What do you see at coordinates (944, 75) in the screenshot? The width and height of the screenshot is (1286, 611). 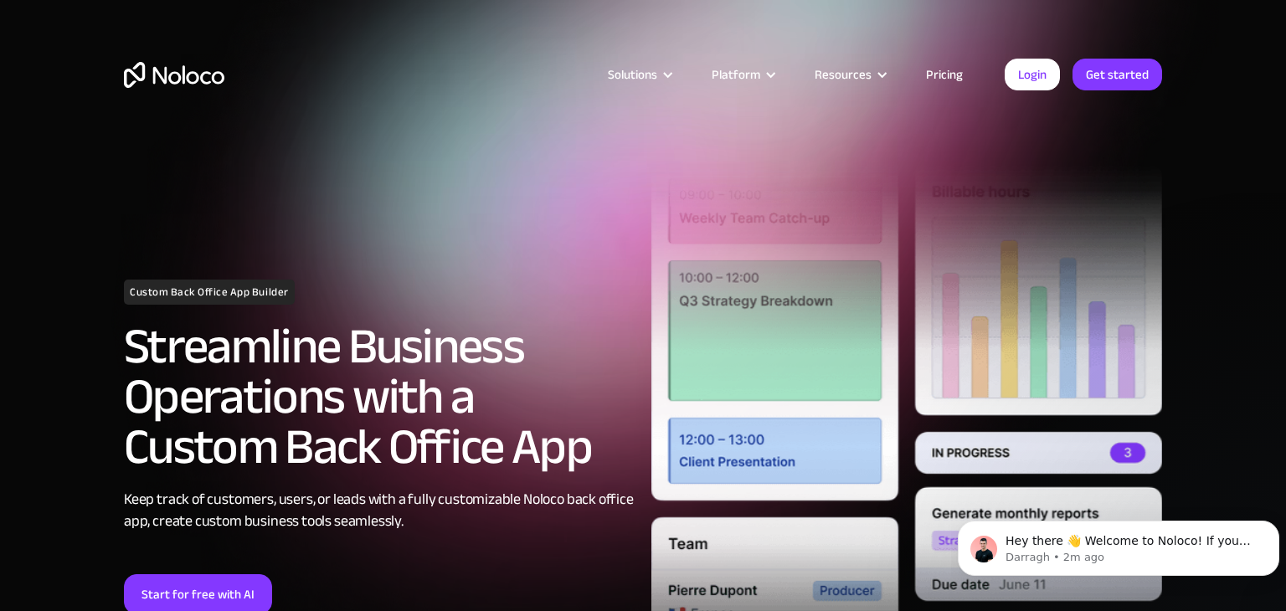 I see `a: Pricing` at bounding box center [944, 75].